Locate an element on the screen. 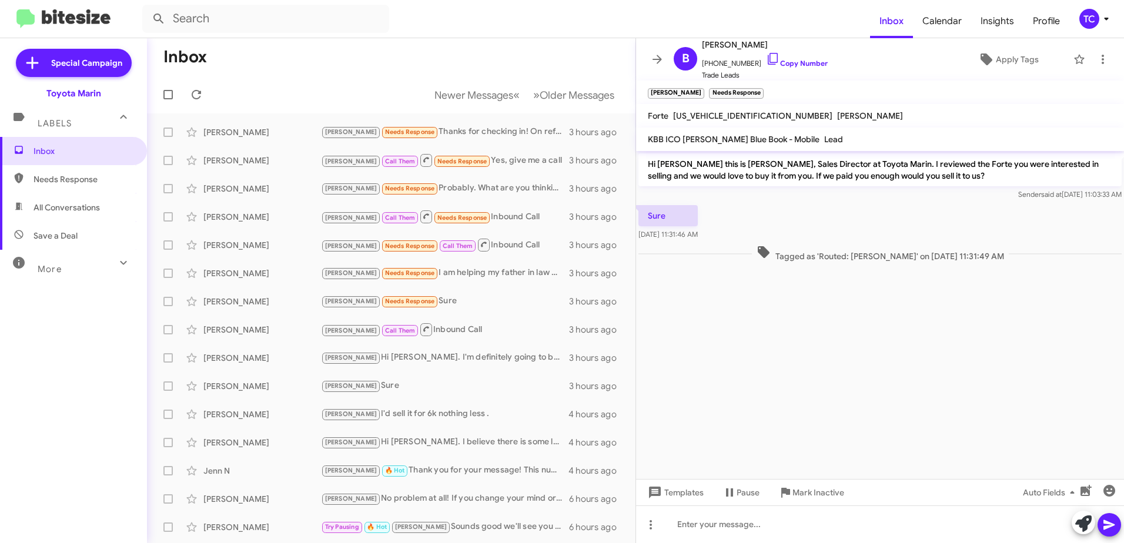 This screenshot has width=1124, height=543. span: More is located at coordinates (49, 269).